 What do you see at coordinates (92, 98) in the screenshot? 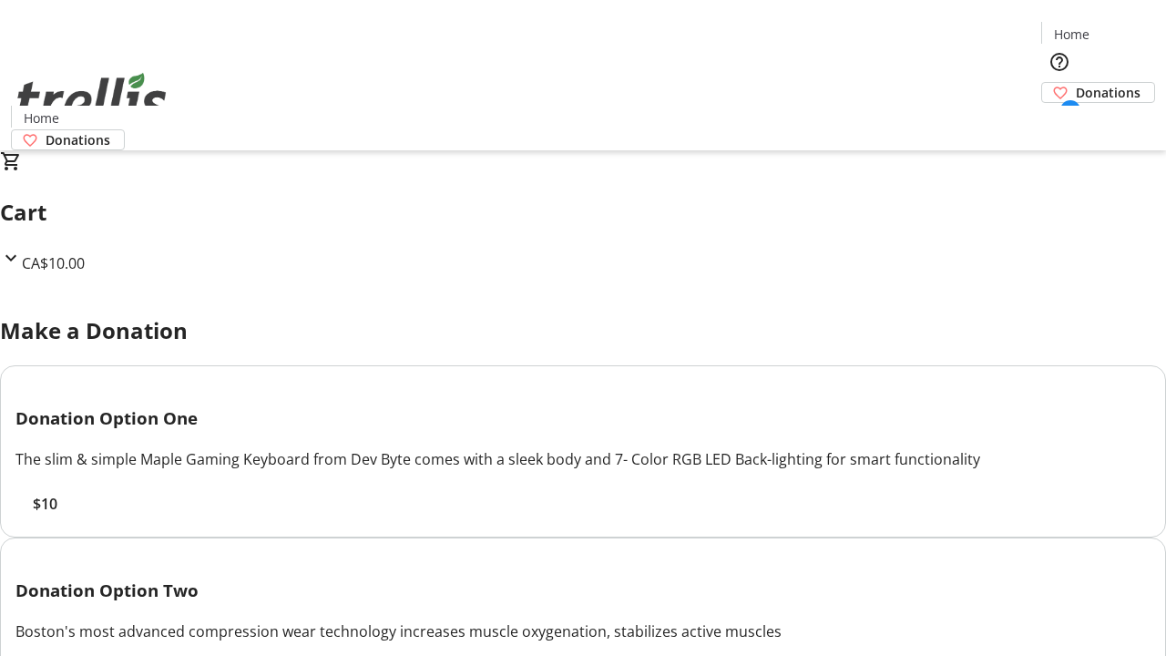
I see `img: Orient E2E Organization Zk2cuvdVaT's Logo` at bounding box center [92, 98].